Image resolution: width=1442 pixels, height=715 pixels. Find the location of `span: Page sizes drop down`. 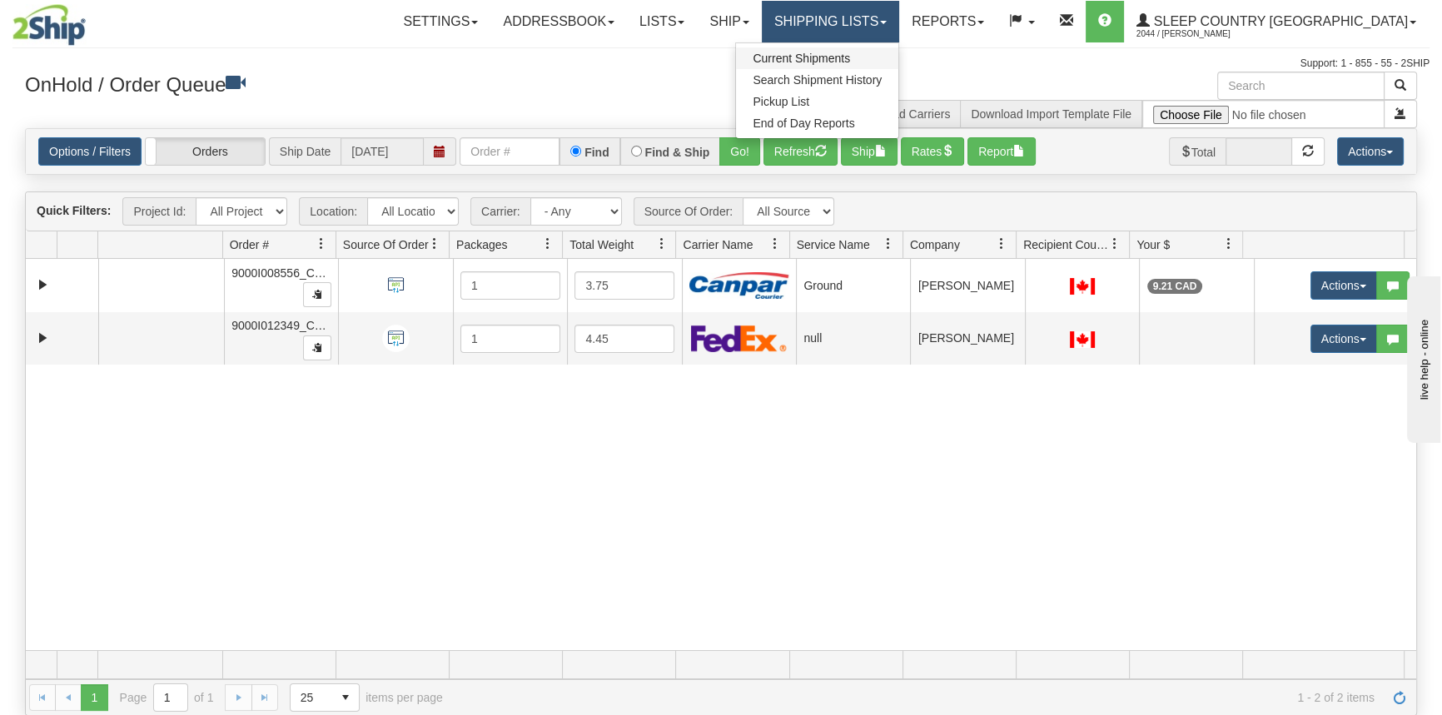

span: Page sizes drop down is located at coordinates (325, 698).